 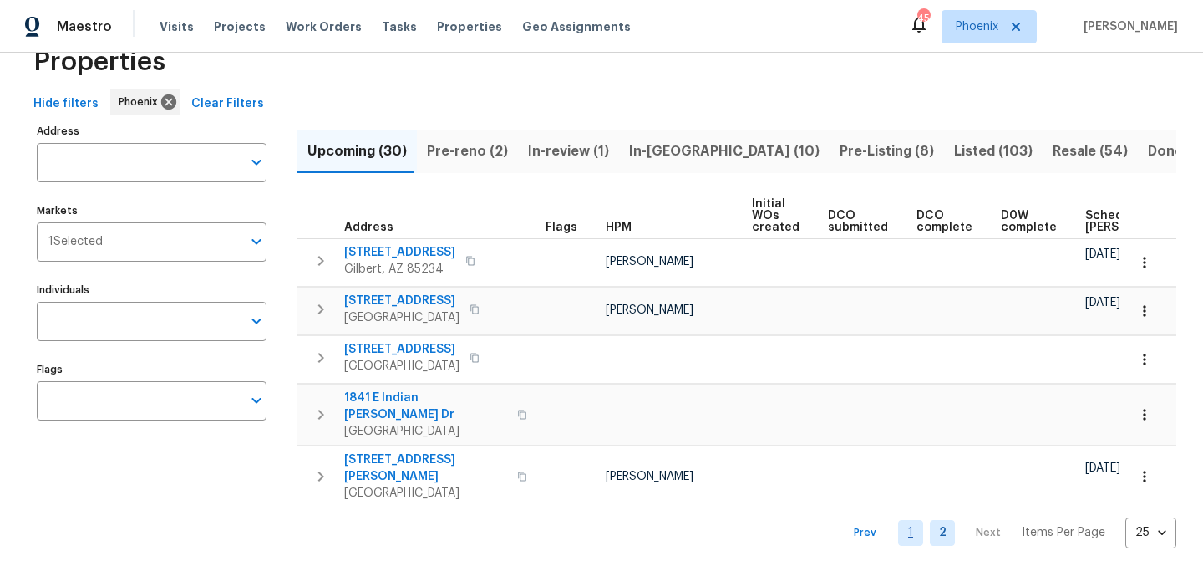 What do you see at coordinates (176, 27) in the screenshot?
I see `span: Visits` at bounding box center [176, 27].